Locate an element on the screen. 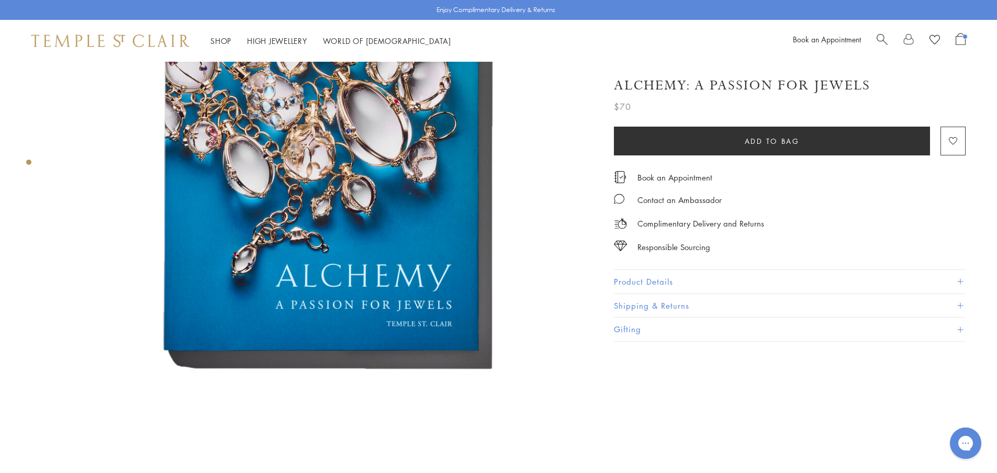 This screenshot has width=997, height=473. button: Shipping & Returns is located at coordinates (790, 306).